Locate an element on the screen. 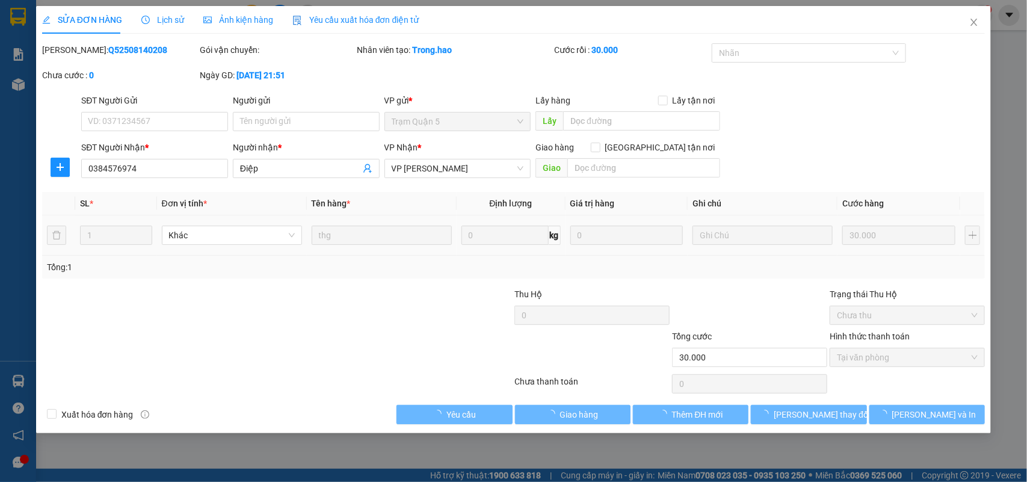  span: Giao is located at coordinates (551, 168).